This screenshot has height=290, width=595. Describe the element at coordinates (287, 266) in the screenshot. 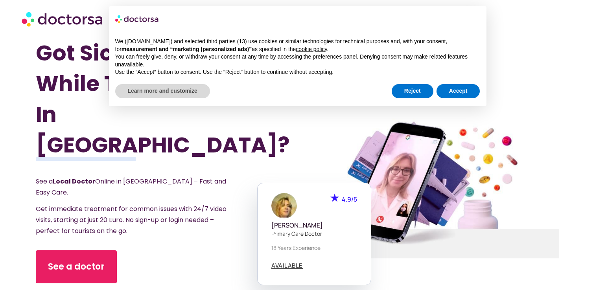

I see `a: AVAILABLE` at that location.